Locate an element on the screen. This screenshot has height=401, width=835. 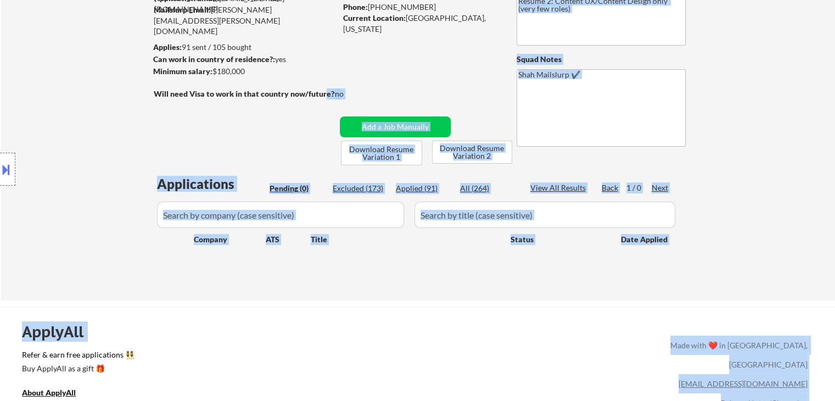
div: Company is located at coordinates (229, 239).